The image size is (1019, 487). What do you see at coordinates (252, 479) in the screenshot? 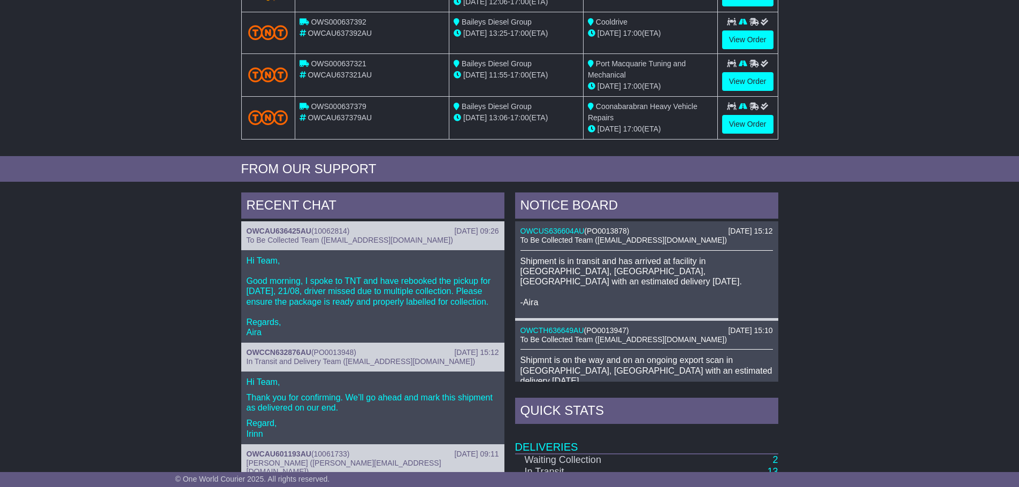
I see `span: © One World Courier 2025. All rights reserved.` at bounding box center [252, 479].